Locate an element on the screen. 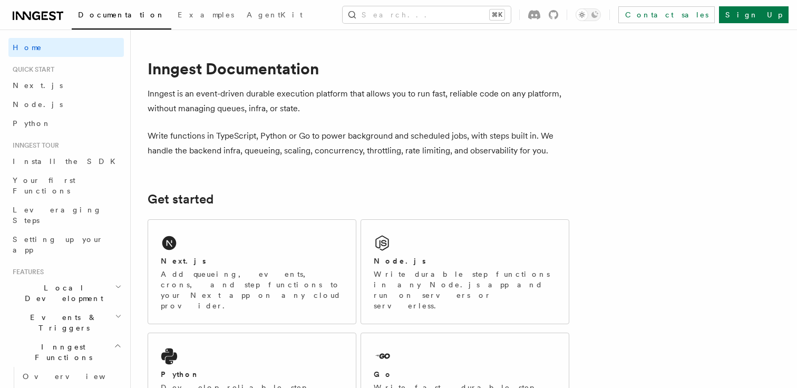 Image resolution: width=797 pixels, height=388 pixels. a: Node.js is located at coordinates (66, 104).